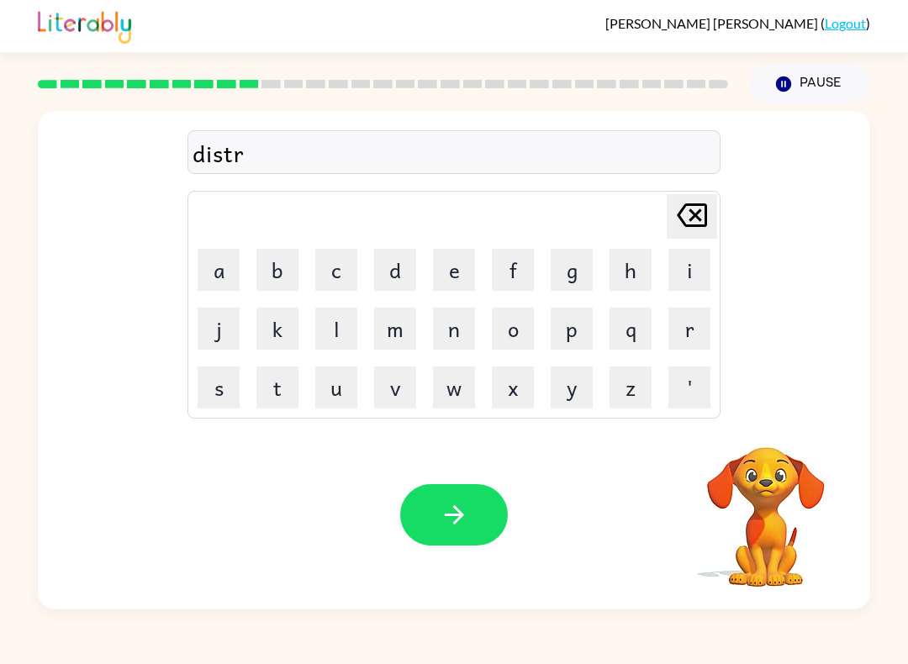 Image resolution: width=908 pixels, height=664 pixels. Describe the element at coordinates (845, 23) in the screenshot. I see `a: Logout` at that location.